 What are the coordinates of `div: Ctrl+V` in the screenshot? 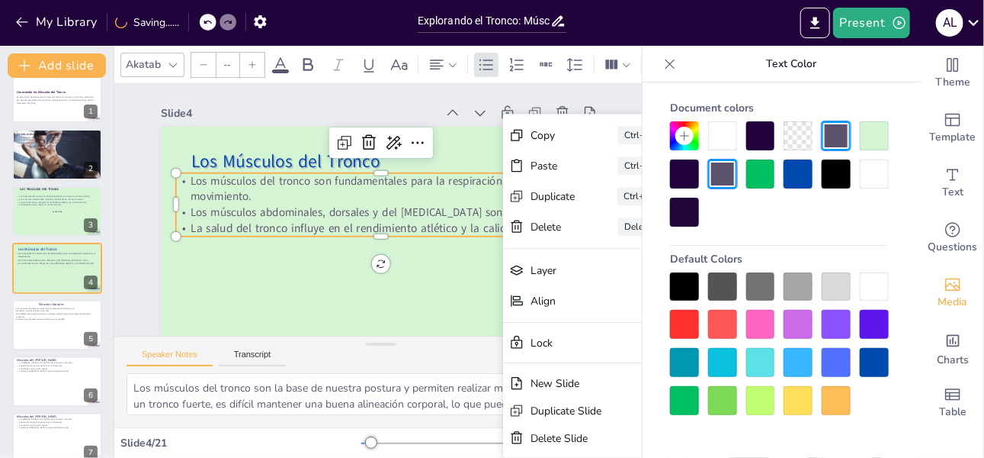 It's located at (637, 165).